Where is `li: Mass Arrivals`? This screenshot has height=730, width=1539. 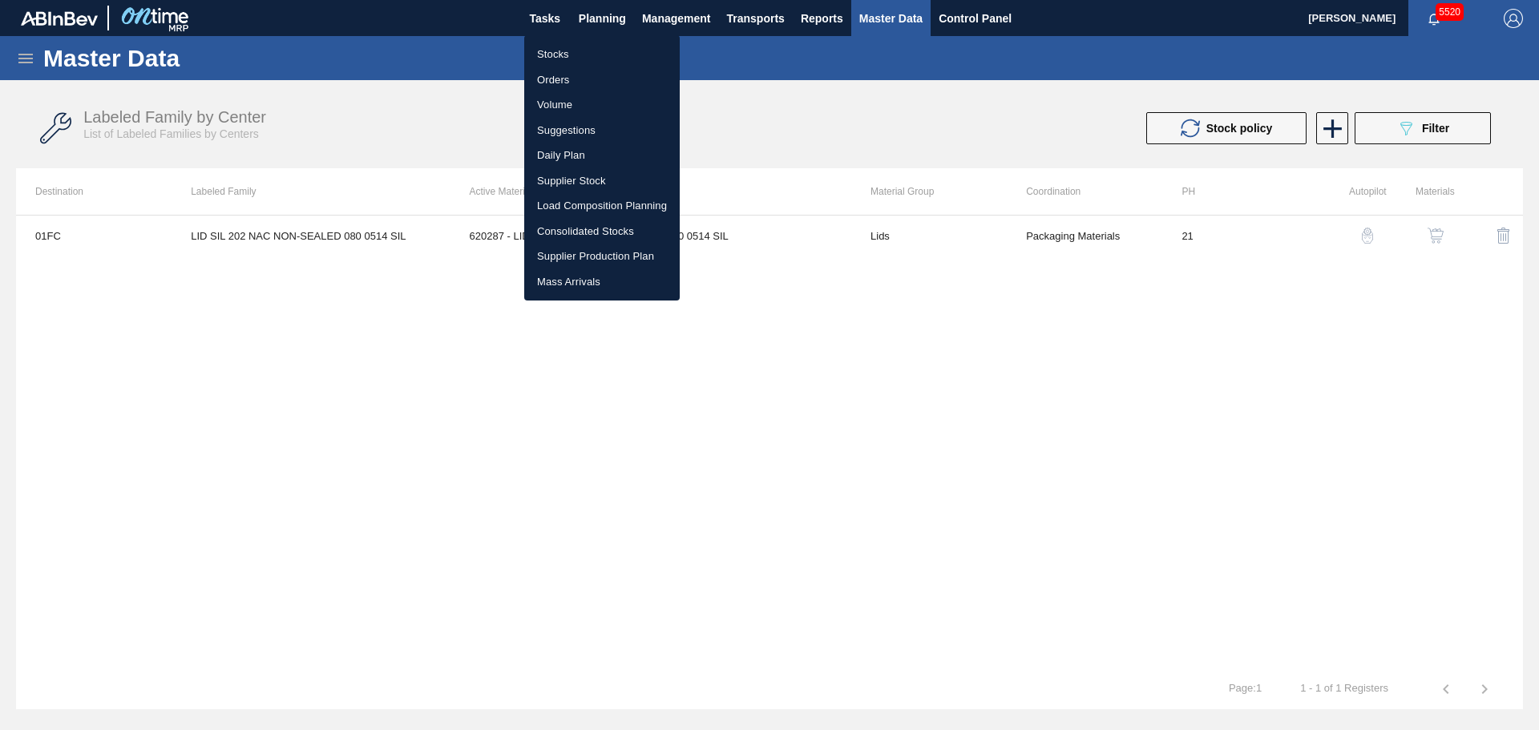 li: Mass Arrivals is located at coordinates (602, 282).